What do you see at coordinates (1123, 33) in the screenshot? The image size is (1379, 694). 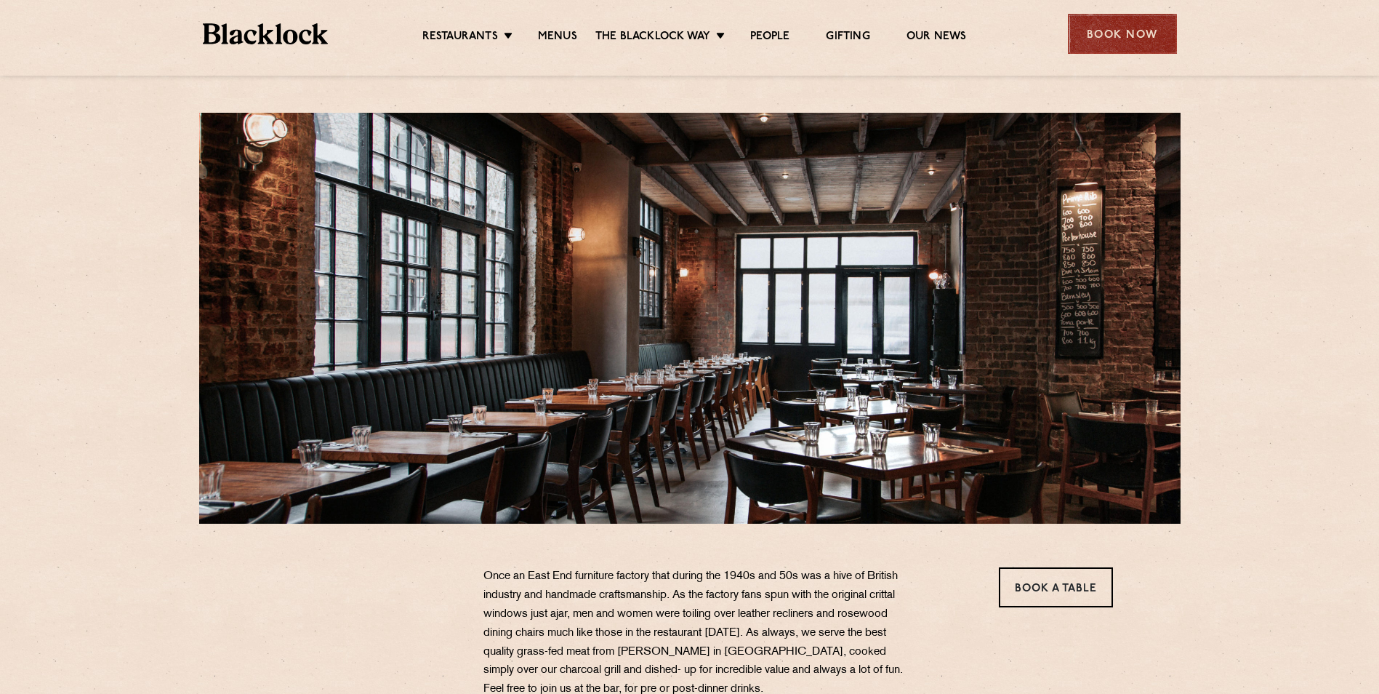 I see `div: Book Now` at bounding box center [1123, 33].